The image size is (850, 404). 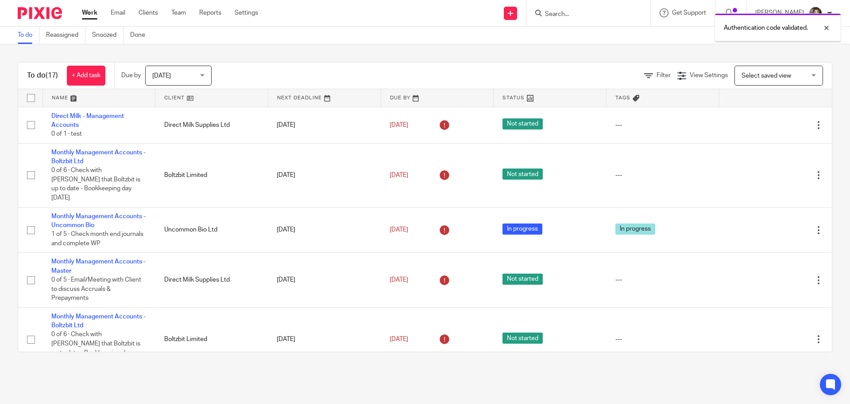 I want to click on span: Select saved view, so click(x=767, y=76).